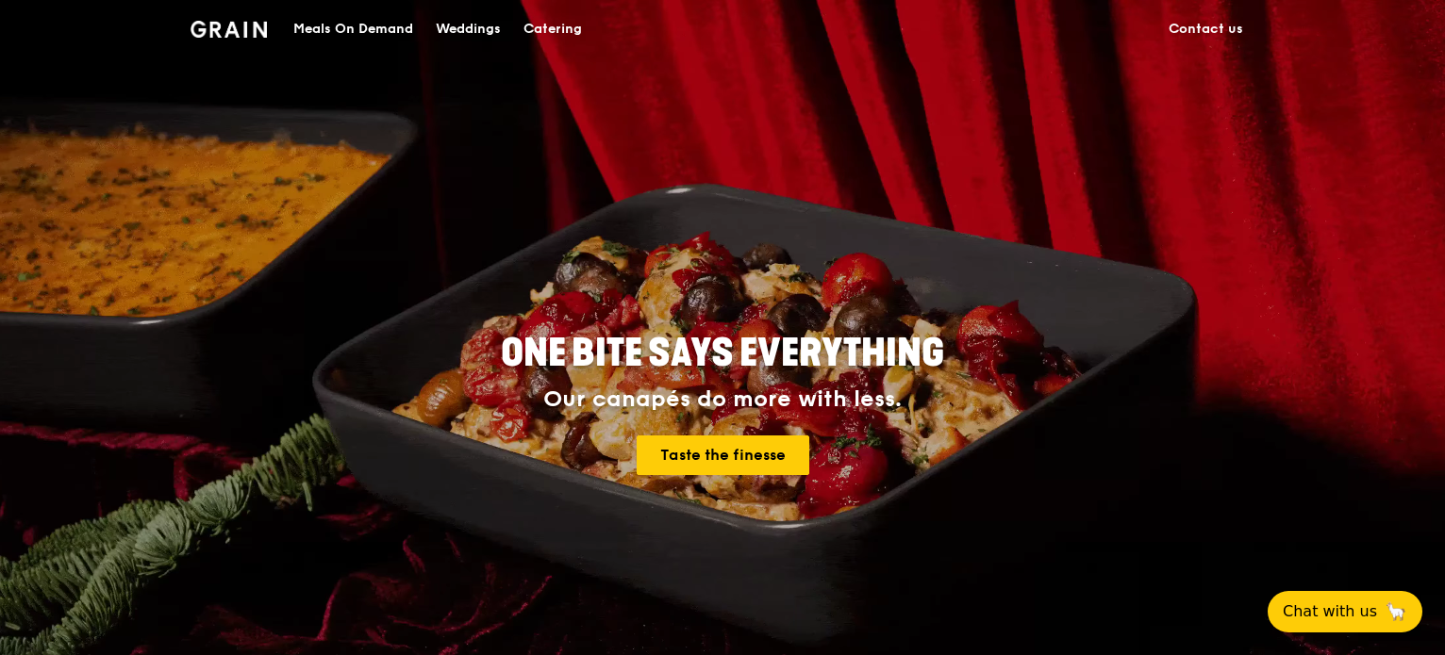  Describe the element at coordinates (1205, 29) in the screenshot. I see `a: Contact us` at that location.